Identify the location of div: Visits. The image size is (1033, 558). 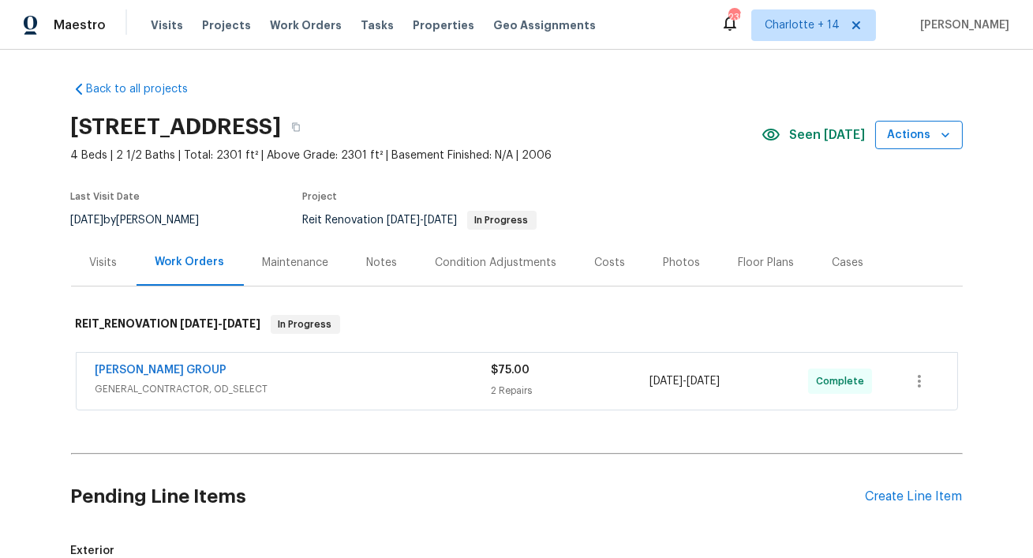
(103, 263).